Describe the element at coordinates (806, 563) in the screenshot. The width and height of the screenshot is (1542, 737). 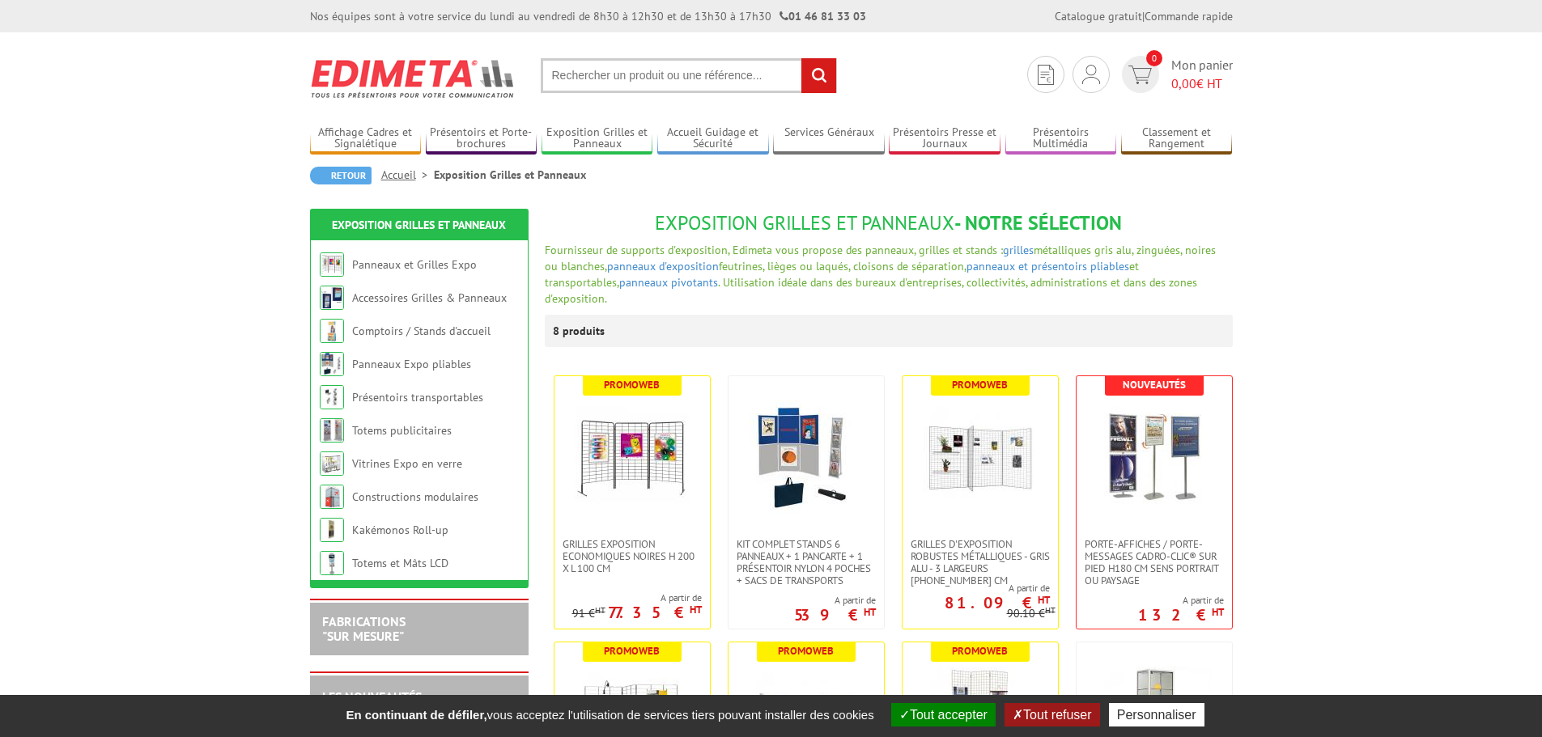
I see `span: Kit complet stands 6 panneaux + 1 pancarte + 1 présentoir nylon 4 poches + sacs de transports` at that location.